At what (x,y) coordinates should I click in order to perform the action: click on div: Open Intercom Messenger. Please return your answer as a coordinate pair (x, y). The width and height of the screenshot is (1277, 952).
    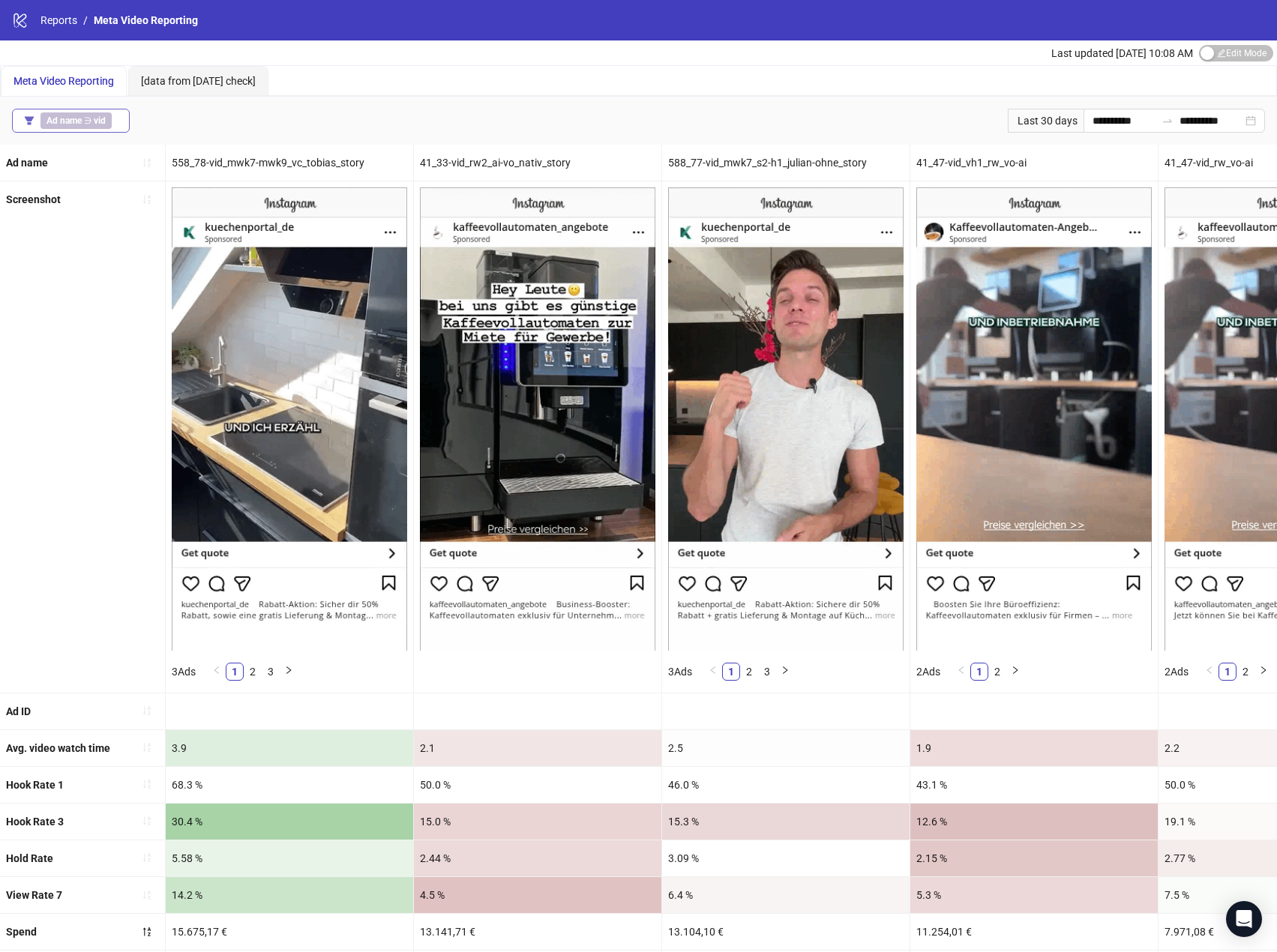
    Looking at the image, I should click on (1244, 919).